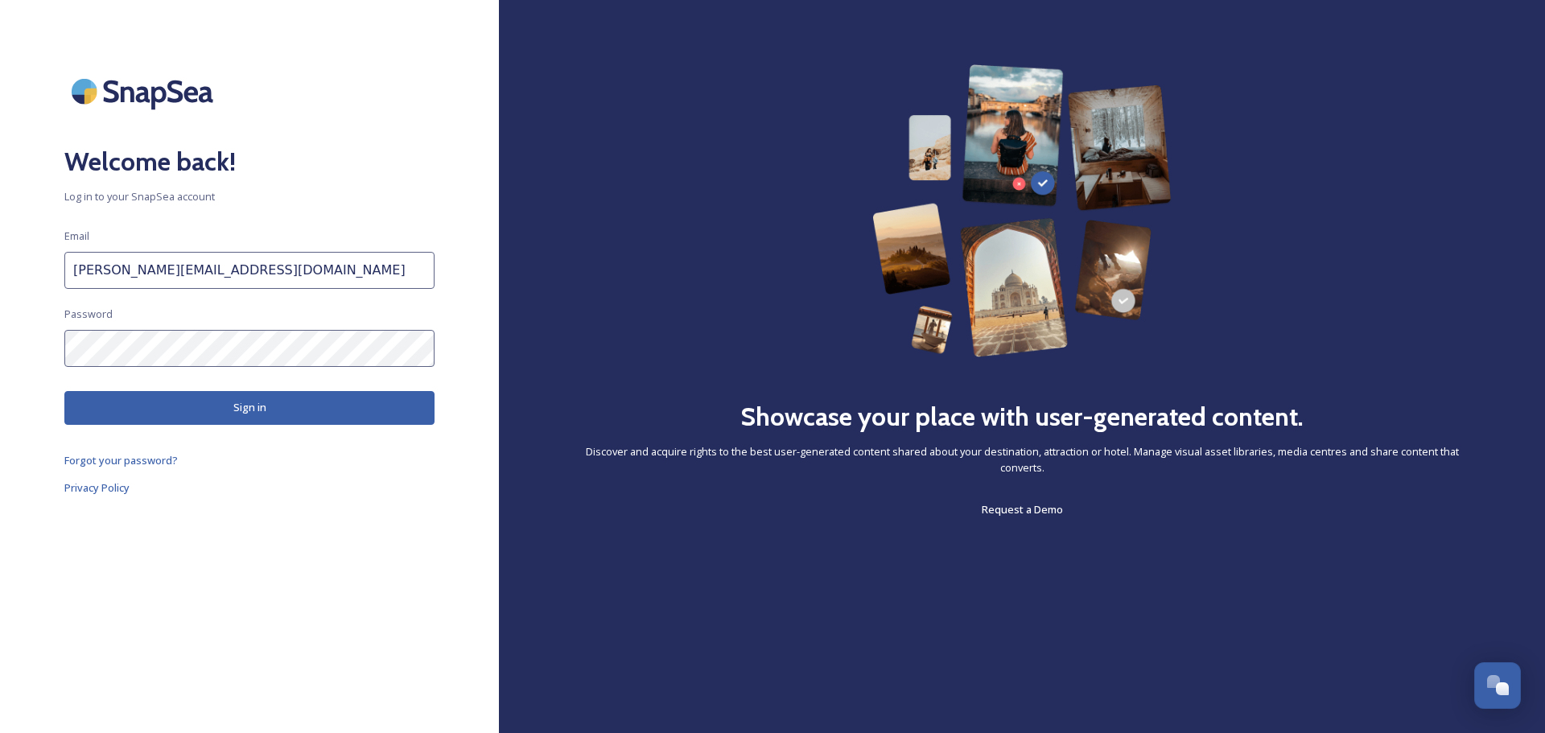  What do you see at coordinates (1022, 211) in the screenshot?
I see `img: 63b42ca75bacad526042e722_Group%20154-p-800.png` at bounding box center [1022, 211].